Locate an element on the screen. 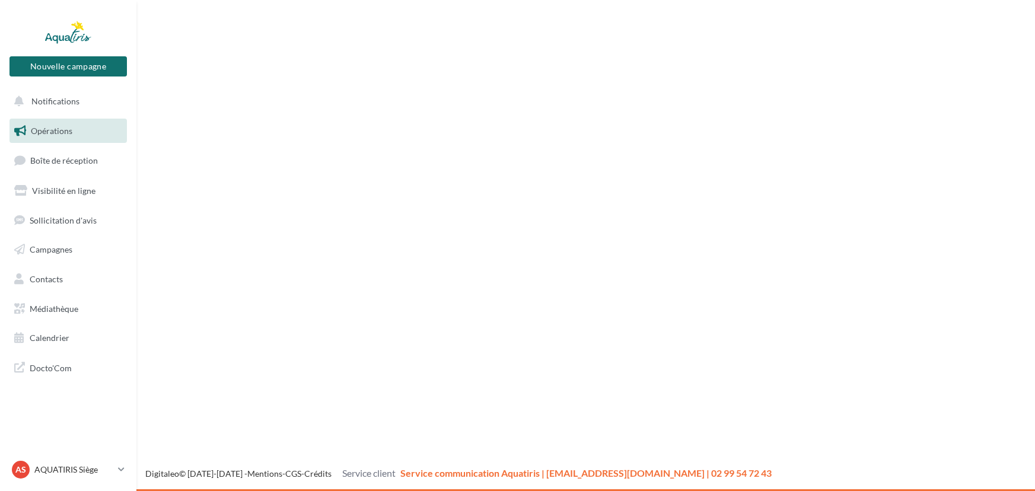  a: Campagnes is located at coordinates (68, 250).